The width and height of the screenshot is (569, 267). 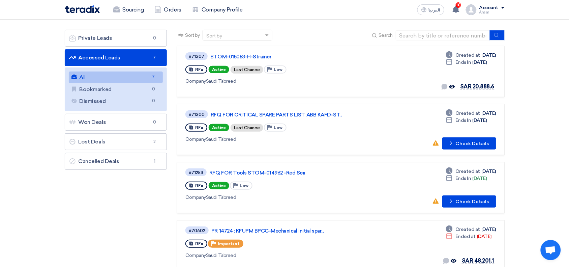 I want to click on button: العربية, so click(x=431, y=10).